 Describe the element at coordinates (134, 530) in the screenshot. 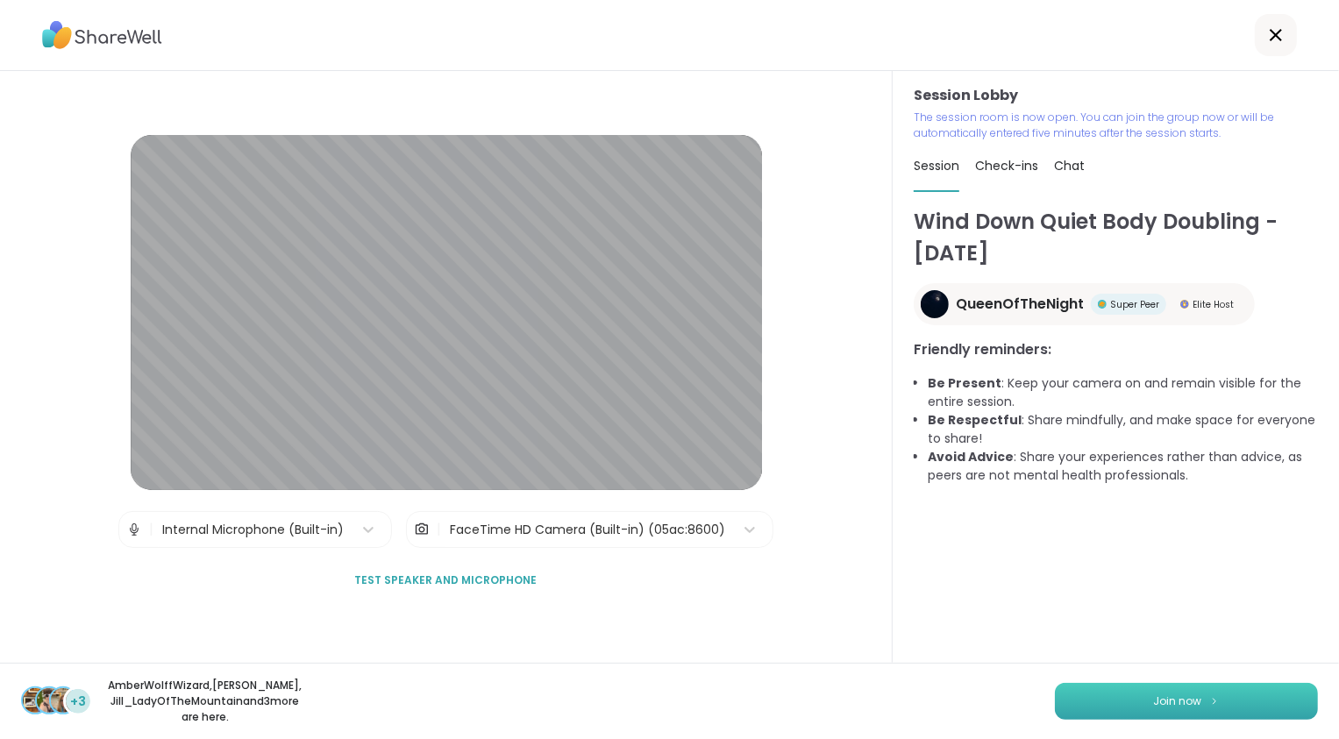

I see `img: Microphone` at that location.